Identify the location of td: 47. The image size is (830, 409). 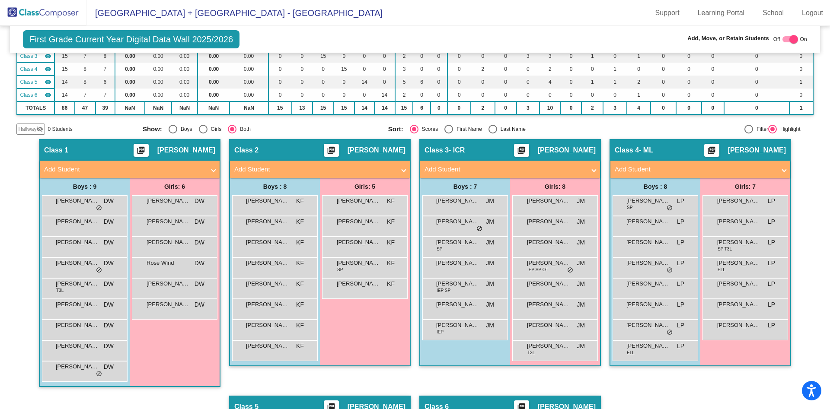
(85, 108).